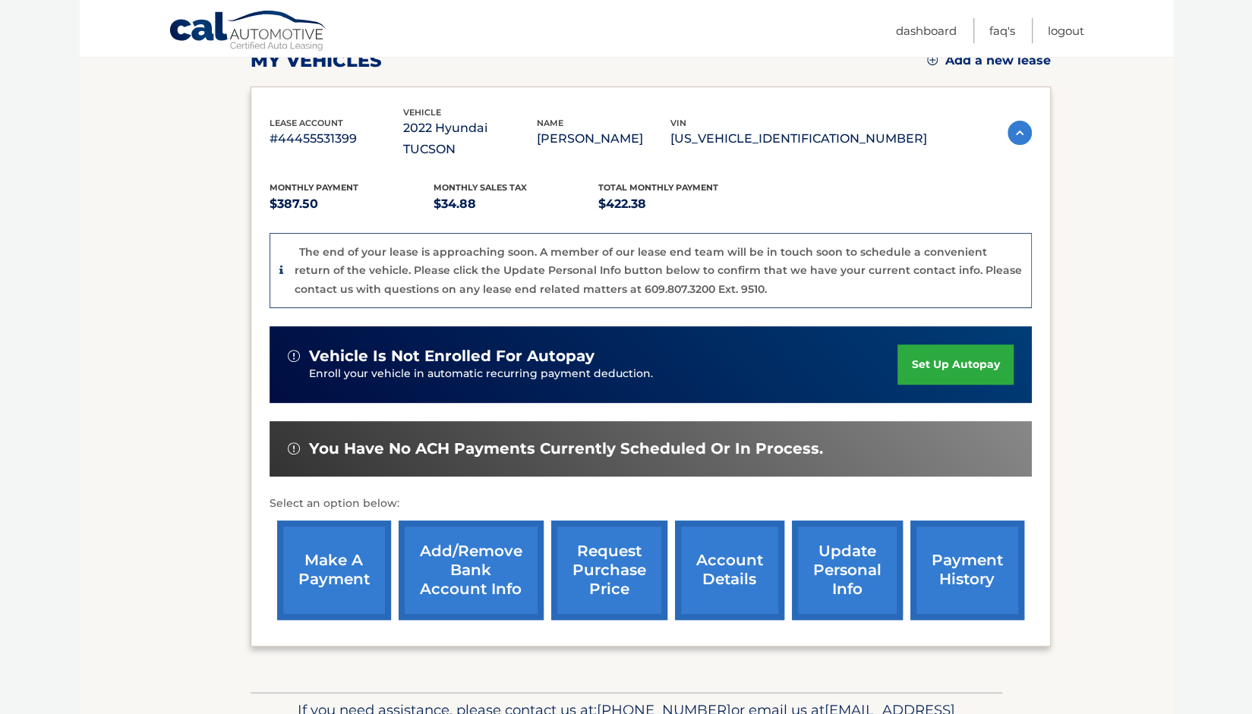 This screenshot has width=1252, height=714. I want to click on span: name, so click(550, 123).